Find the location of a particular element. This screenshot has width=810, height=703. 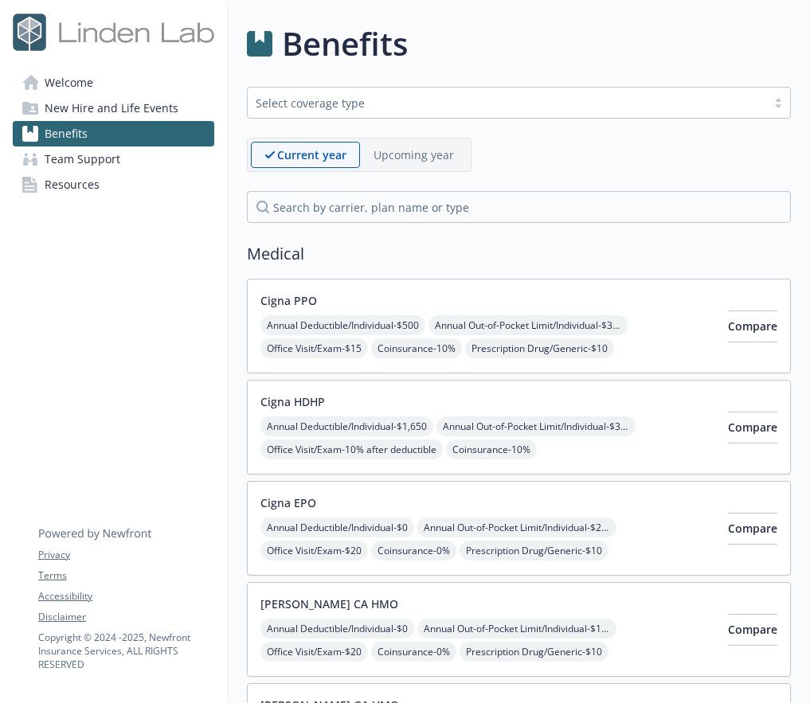

input: search by carrier, plan name or type is located at coordinates (519, 207).